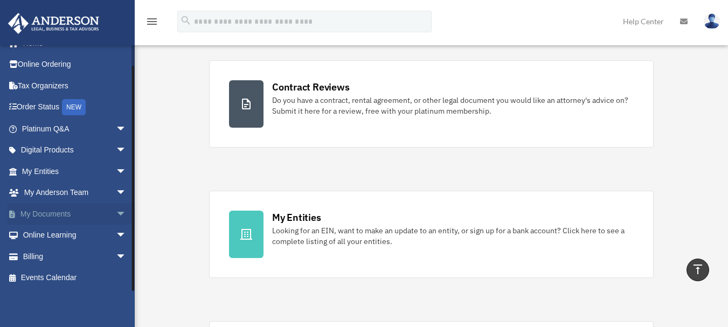  What do you see at coordinates (75, 107) in the screenshot?
I see `a: Order StatusNEW` at bounding box center [75, 107].